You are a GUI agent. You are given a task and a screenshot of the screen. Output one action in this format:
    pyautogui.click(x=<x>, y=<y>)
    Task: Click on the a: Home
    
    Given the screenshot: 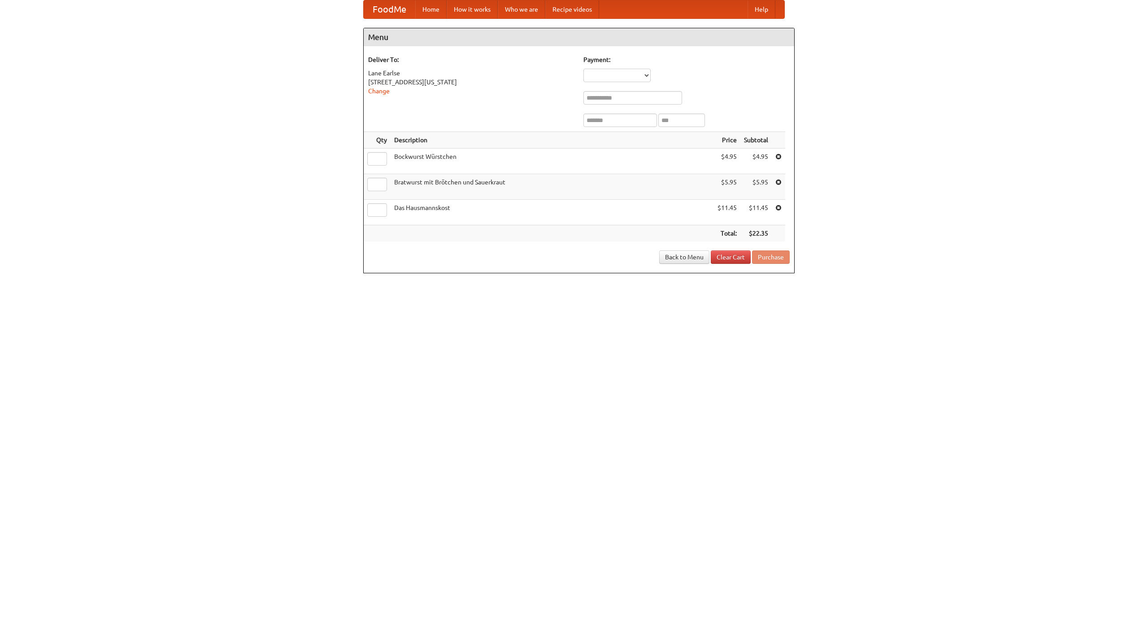 What is the action you would take?
    pyautogui.click(x=431, y=9)
    